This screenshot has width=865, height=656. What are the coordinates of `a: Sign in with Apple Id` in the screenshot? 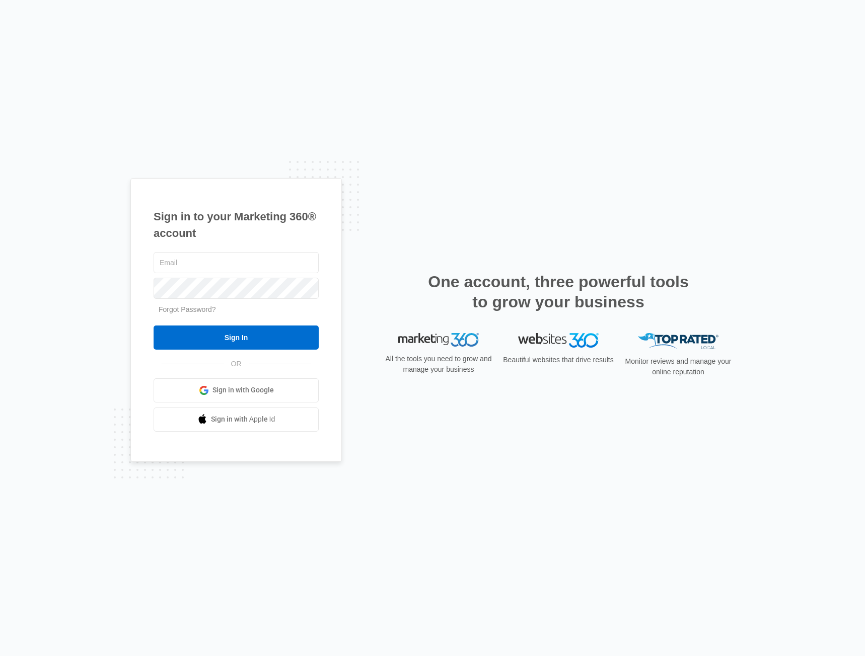 It's located at (236, 420).